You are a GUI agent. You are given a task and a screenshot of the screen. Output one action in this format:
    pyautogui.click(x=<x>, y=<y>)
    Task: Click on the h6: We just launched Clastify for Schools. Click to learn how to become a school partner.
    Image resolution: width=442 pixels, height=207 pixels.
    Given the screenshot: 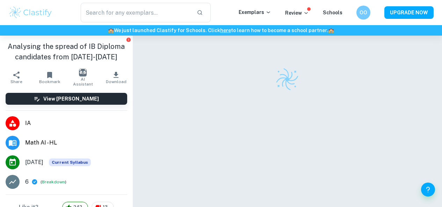 What is the action you would take?
    pyautogui.click(x=221, y=30)
    